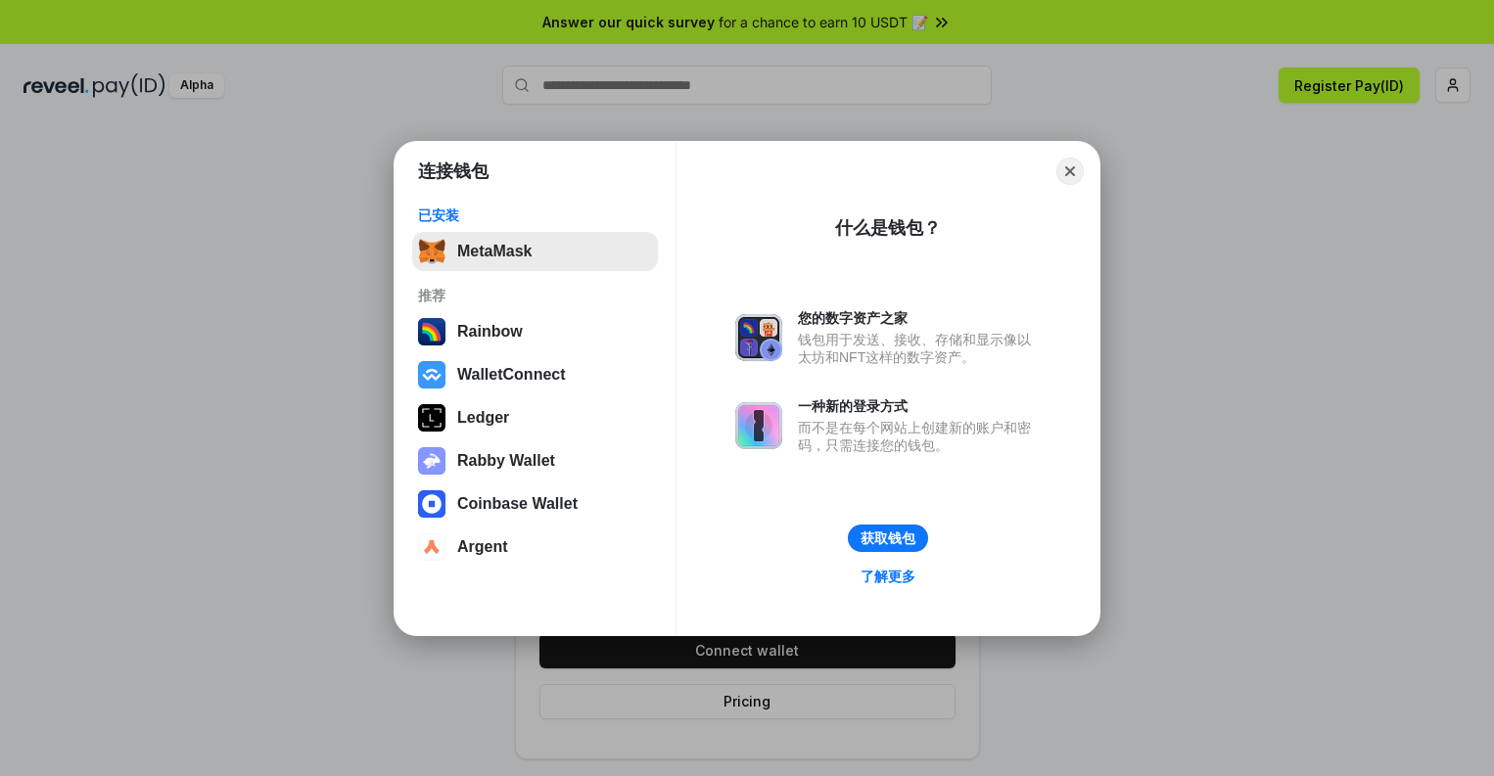 This screenshot has width=1494, height=776. What do you see at coordinates (919, 437) in the screenshot?
I see `div: 而不是在每个网站上创建新的账户和密码，只需连接您的钱包。` at bounding box center [919, 437].